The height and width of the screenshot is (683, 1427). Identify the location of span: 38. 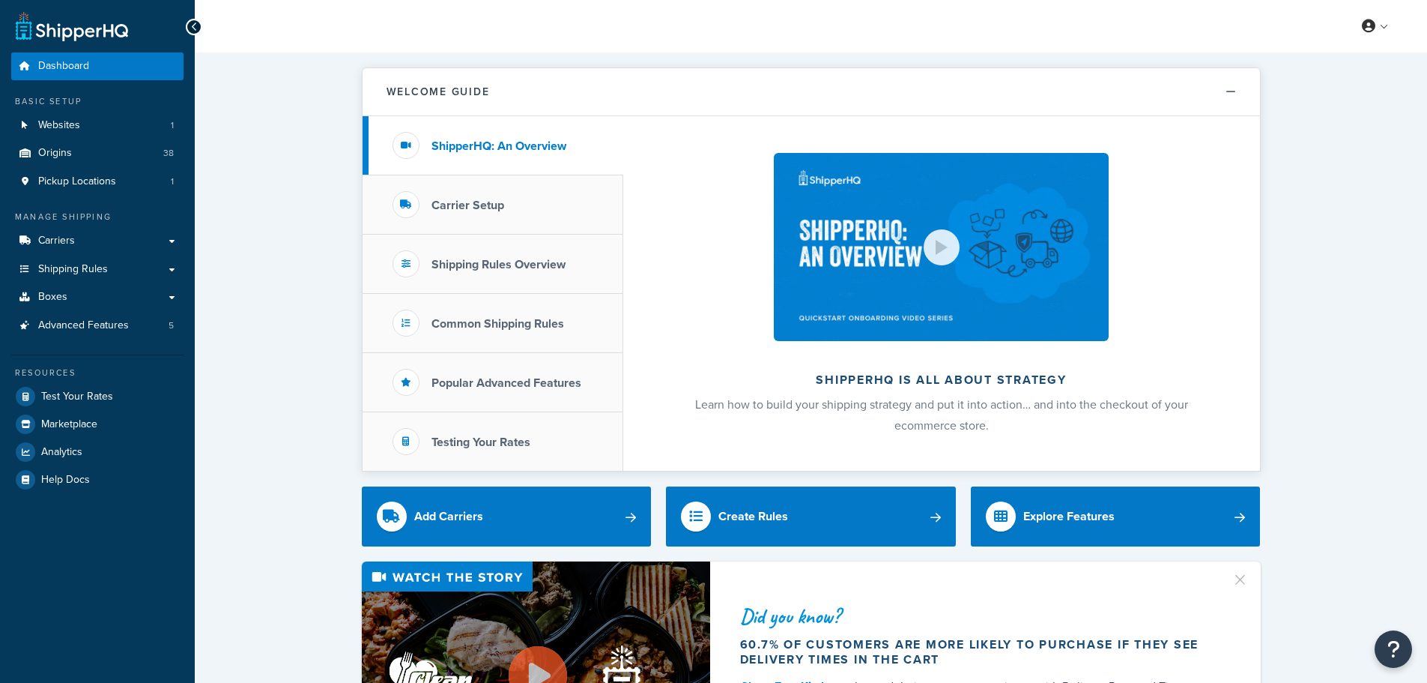
(169, 153).